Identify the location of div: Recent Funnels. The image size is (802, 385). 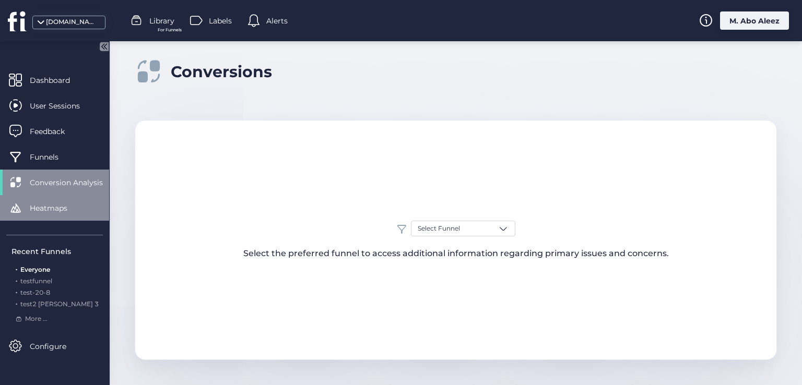
(57, 252).